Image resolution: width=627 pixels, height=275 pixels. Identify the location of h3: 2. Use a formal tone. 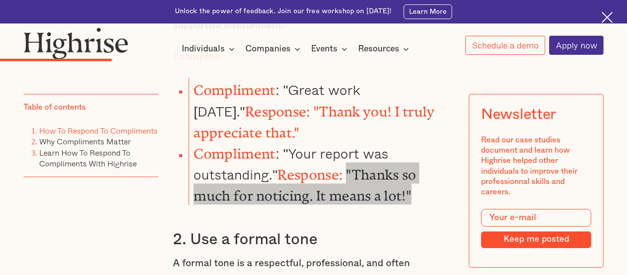
(314, 240).